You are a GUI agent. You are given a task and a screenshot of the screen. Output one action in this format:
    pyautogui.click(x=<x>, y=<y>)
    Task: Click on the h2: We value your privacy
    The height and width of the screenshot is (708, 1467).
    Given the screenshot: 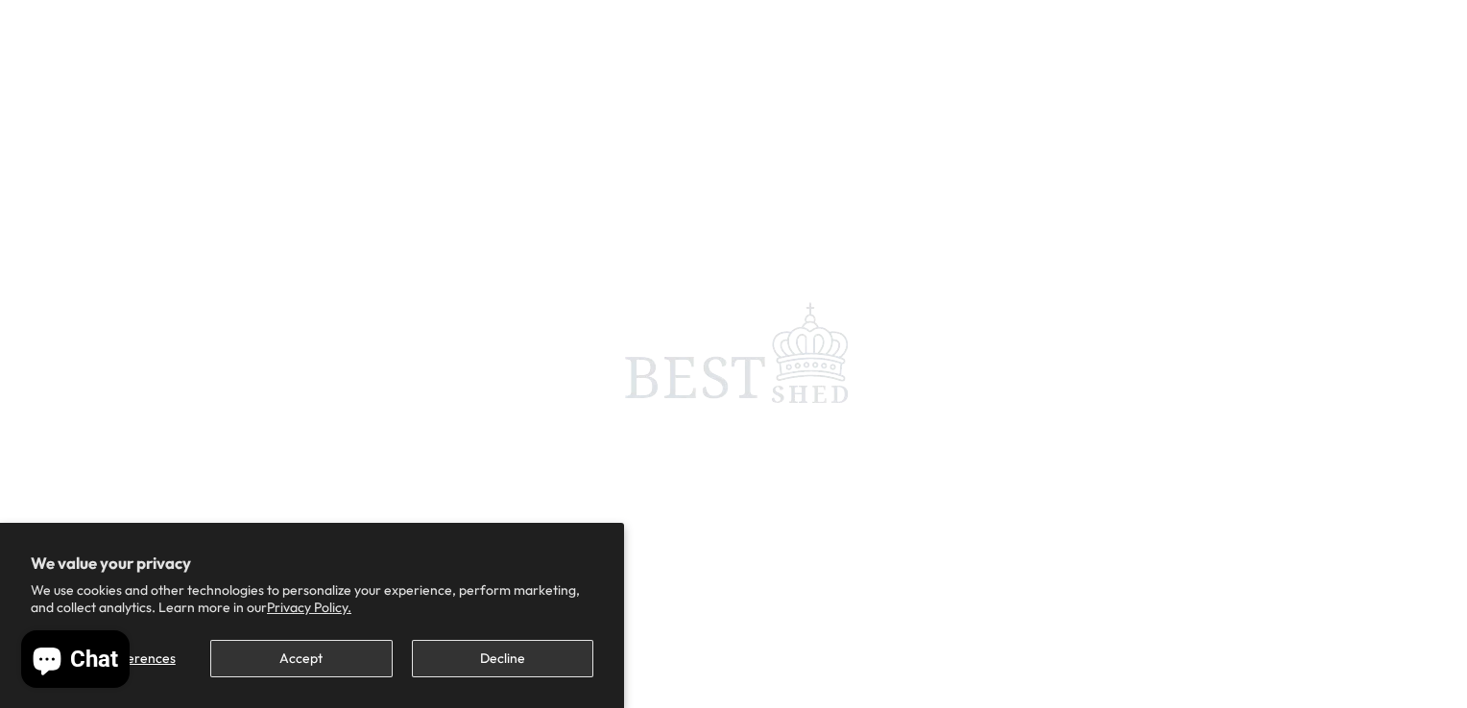 What is the action you would take?
    pyautogui.click(x=312, y=563)
    